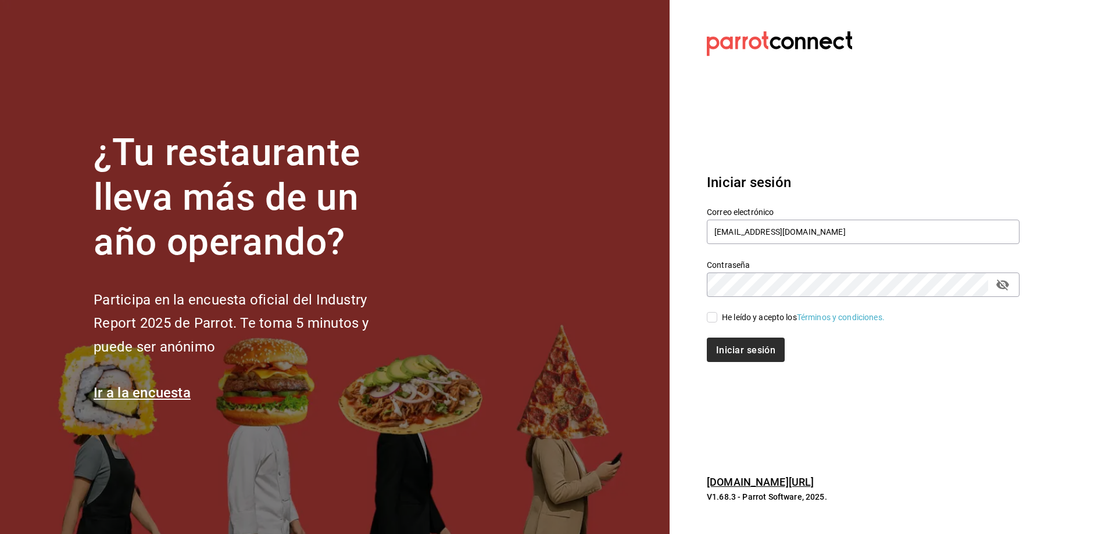  What do you see at coordinates (840, 317) in the screenshot?
I see `font: Términos y condiciones.` at bounding box center [840, 317].